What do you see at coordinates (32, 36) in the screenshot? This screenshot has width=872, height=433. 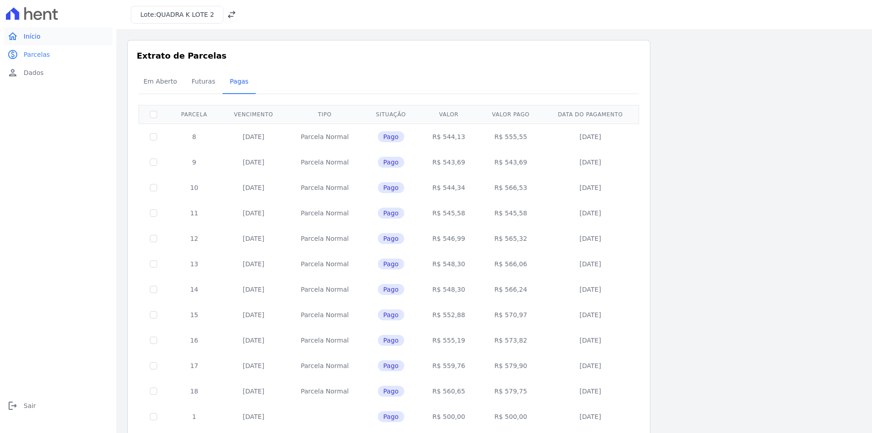 I see `span: Início` at bounding box center [32, 36].